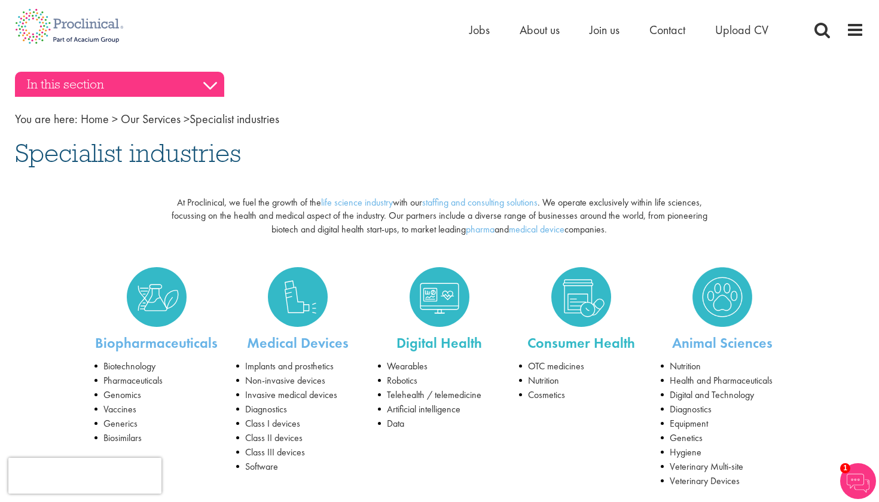  What do you see at coordinates (604, 30) in the screenshot?
I see `span: Join us` at bounding box center [604, 30].